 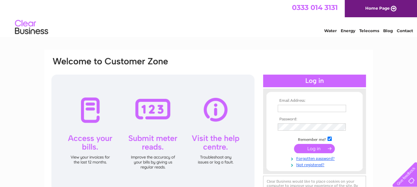 I want to click on a: Water, so click(x=330, y=31).